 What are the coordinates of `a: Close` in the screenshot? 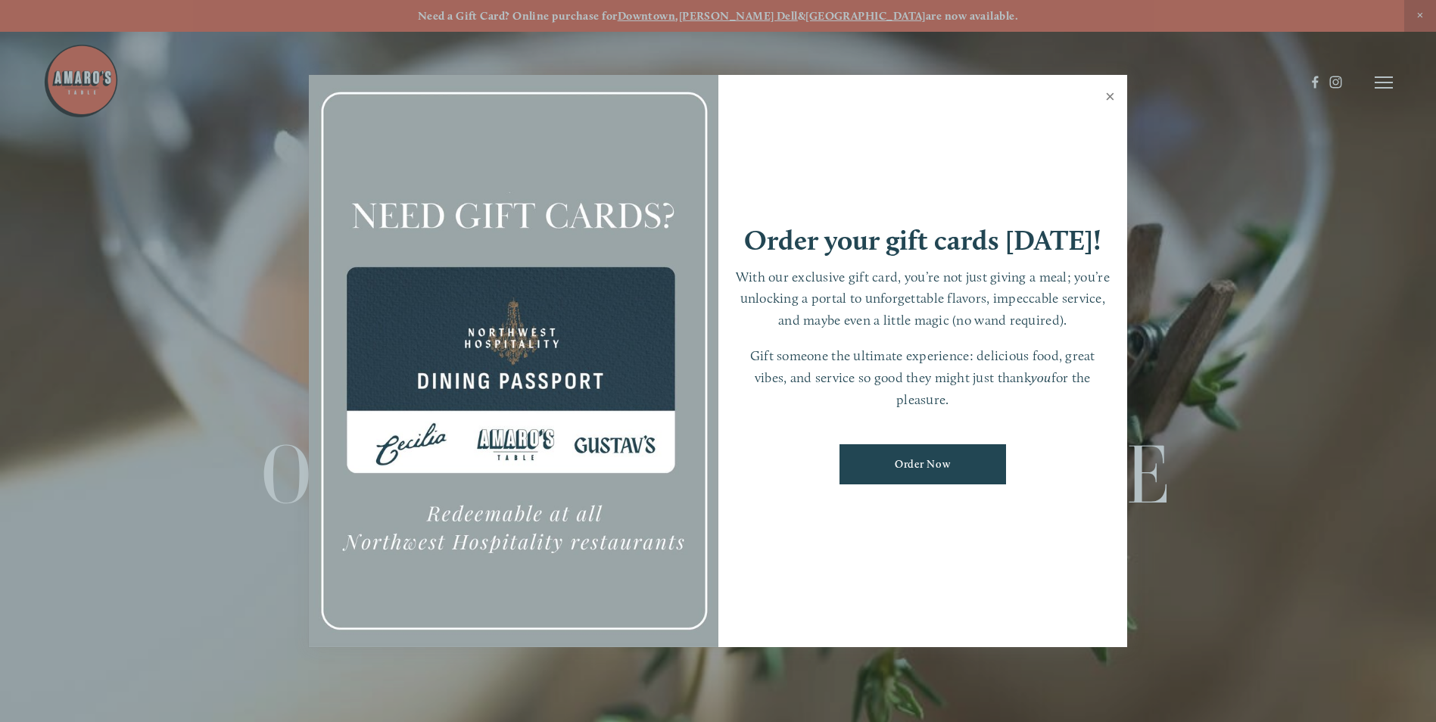 It's located at (1110, 98).